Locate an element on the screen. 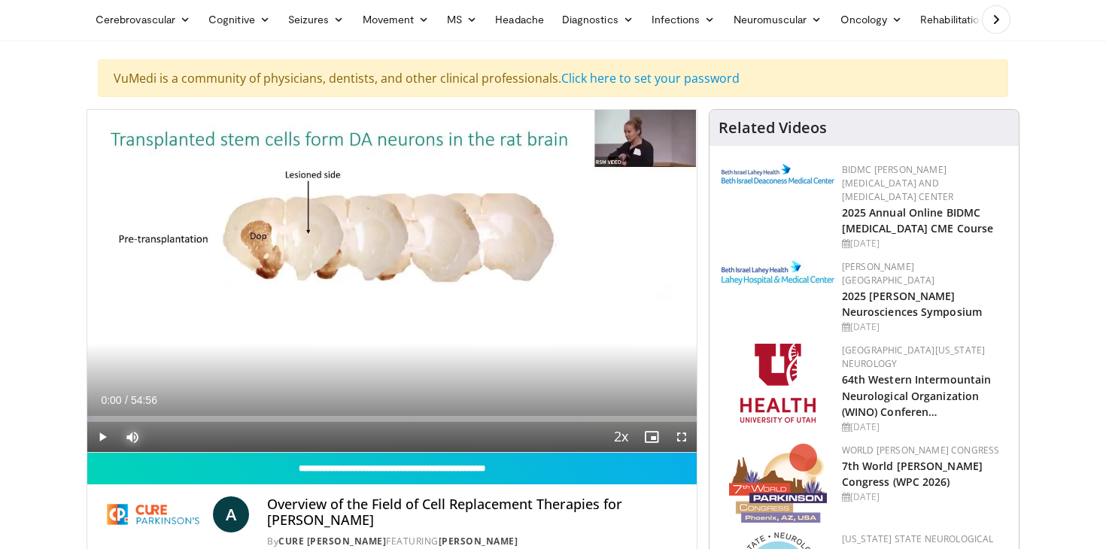 This screenshot has height=549, width=1106. a: Rehabilitation is located at coordinates (953, 20).